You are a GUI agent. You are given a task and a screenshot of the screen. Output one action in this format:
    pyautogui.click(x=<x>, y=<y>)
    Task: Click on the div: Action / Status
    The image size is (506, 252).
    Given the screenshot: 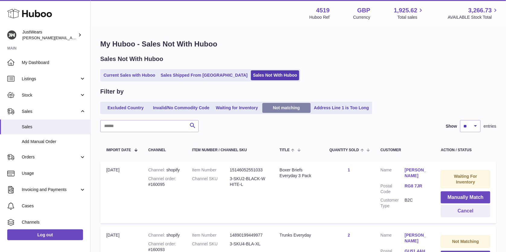 What is the action you would take?
    pyautogui.click(x=466, y=150)
    